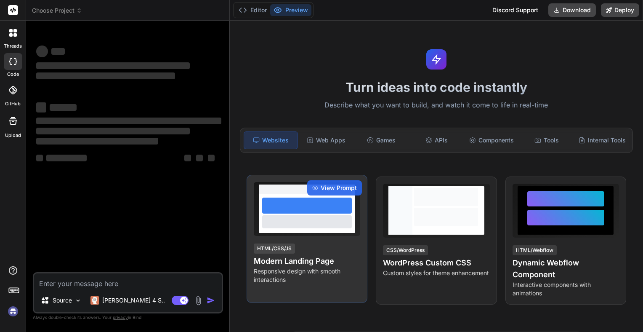  What do you see at coordinates (307, 261) in the screenshot?
I see `h4: Modern Landing Page` at bounding box center [307, 261].